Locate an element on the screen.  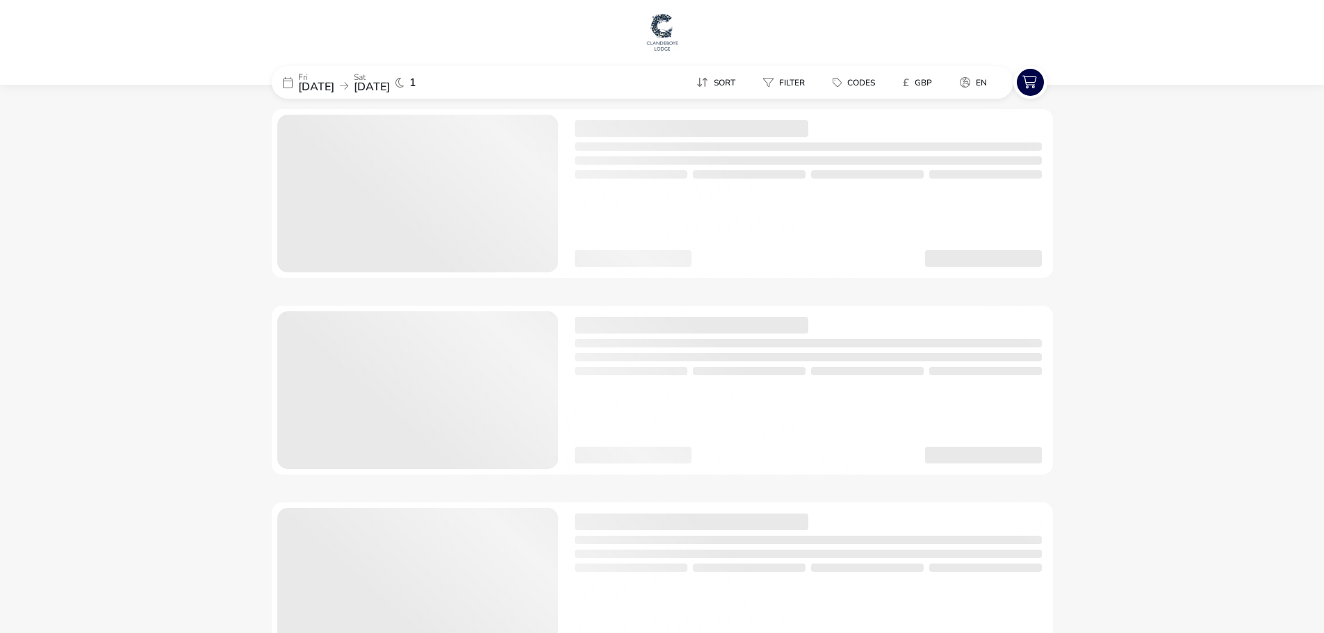
span: 1 is located at coordinates (413, 83).